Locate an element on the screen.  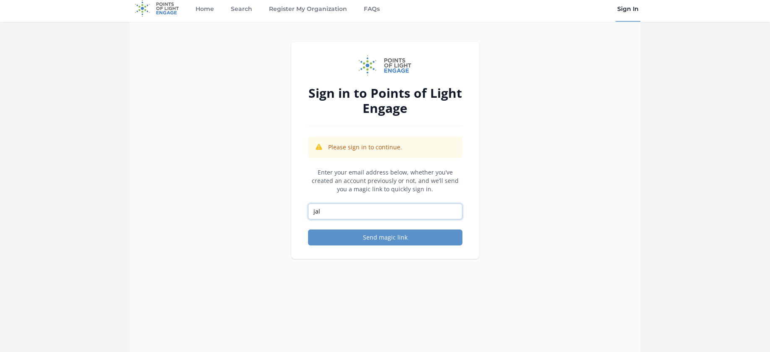
input: Email address is located at coordinates (385, 211).